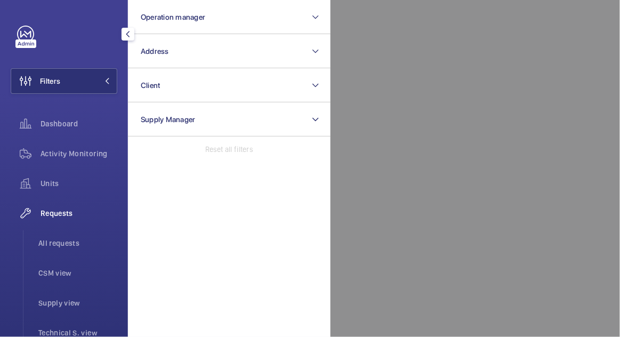  I want to click on span: Requests, so click(79, 213).